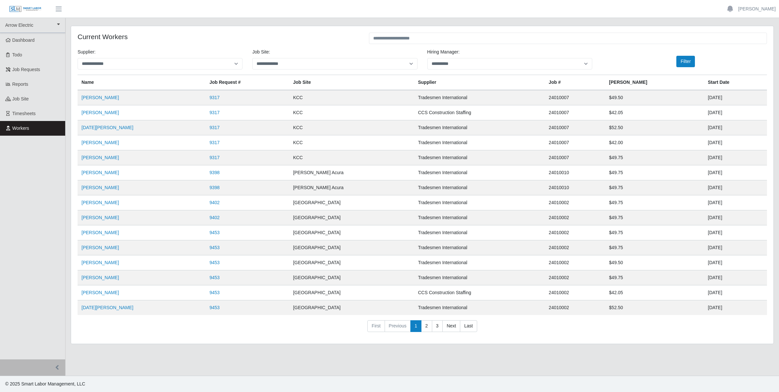 This screenshot has width=779, height=392. I want to click on a: Last, so click(468, 326).